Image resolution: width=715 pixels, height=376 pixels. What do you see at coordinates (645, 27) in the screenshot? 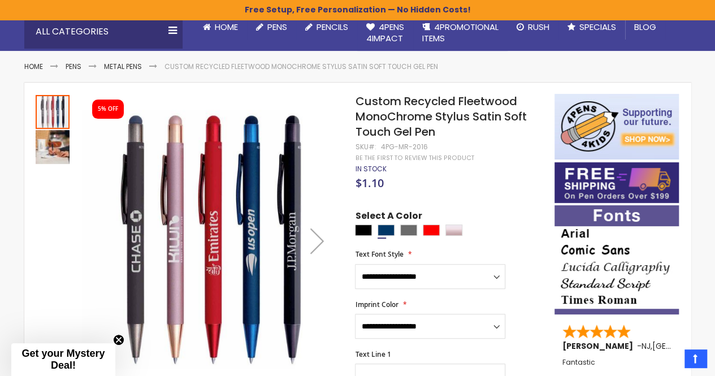
I see `span: Blog` at bounding box center [645, 27].